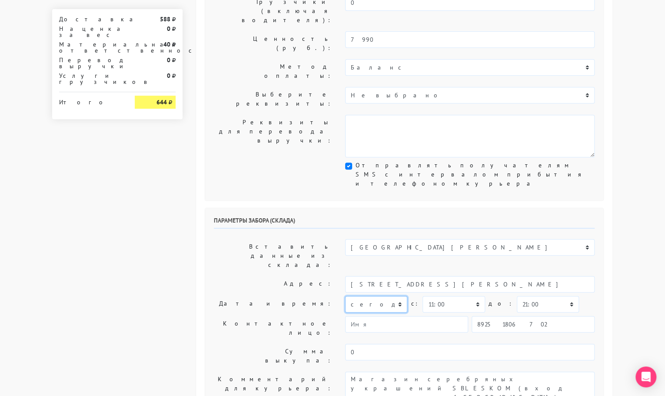 Image resolution: width=665 pixels, height=396 pixels. What do you see at coordinates (407, 324) in the screenshot?
I see `input: Имя` at bounding box center [407, 324].